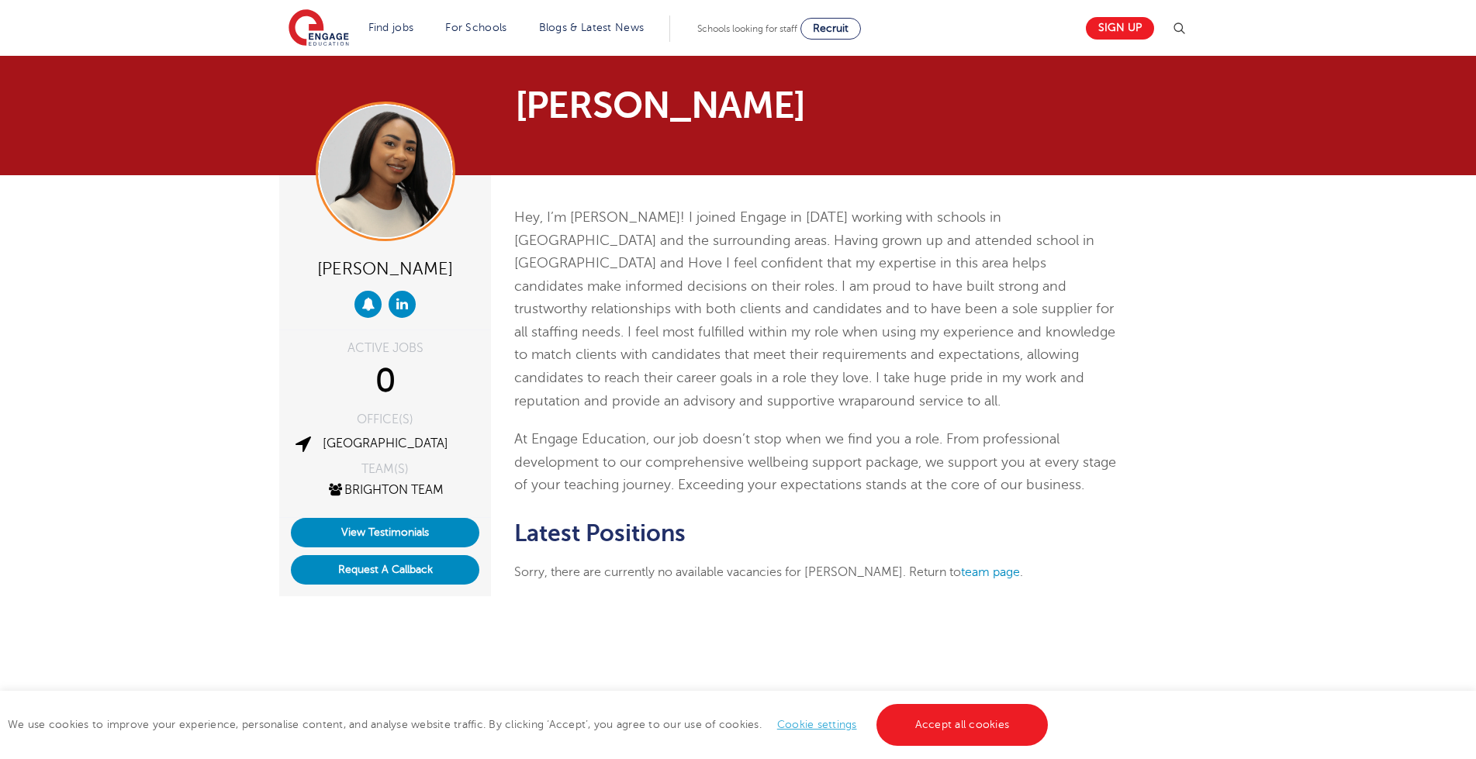 This screenshot has height=759, width=1476. I want to click on span: We use cookies to improve your experience, personalise content, and analyse website traffic. By c..., so click(530, 725).